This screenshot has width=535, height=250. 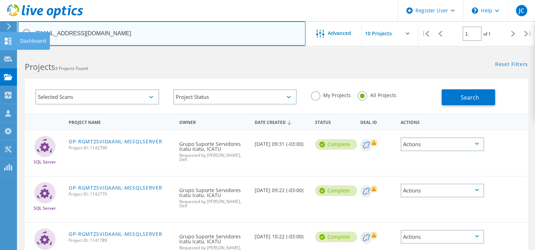 What do you see at coordinates (468, 97) in the screenshot?
I see `button: Search` at bounding box center [468, 97].